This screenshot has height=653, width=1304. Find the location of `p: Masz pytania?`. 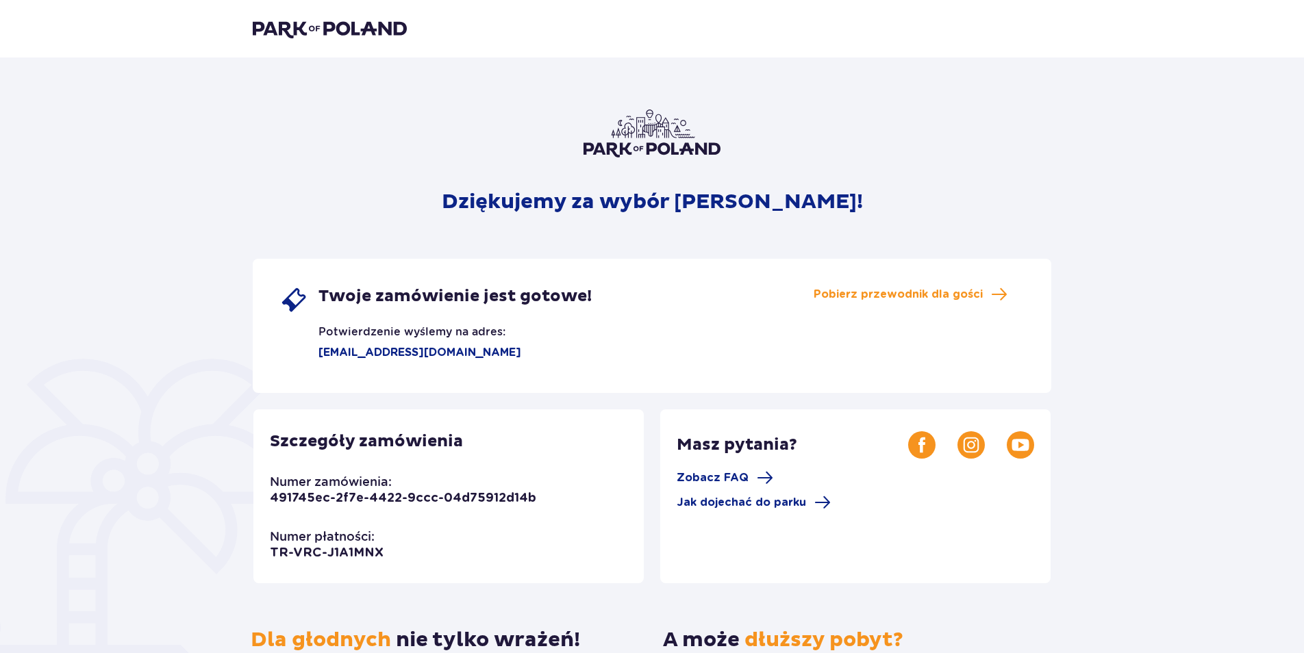

p: Masz pytania? is located at coordinates (792, 445).